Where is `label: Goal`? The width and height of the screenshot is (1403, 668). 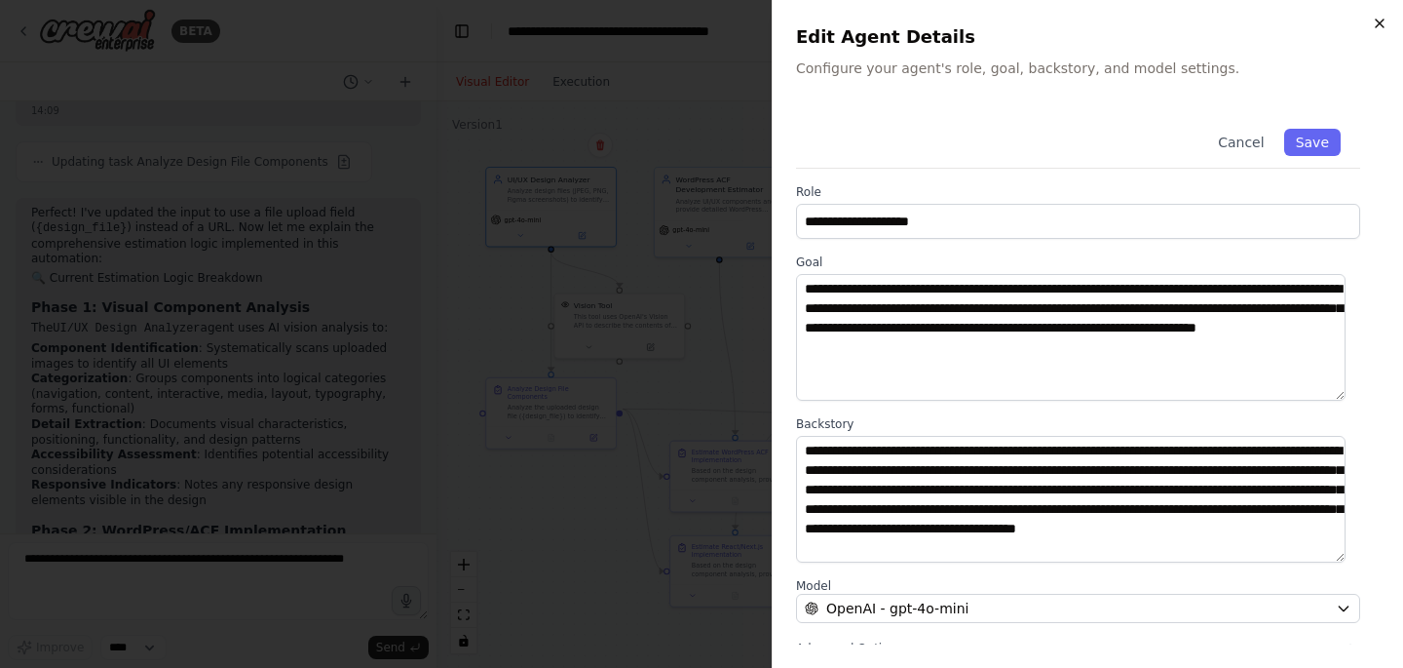
label: Goal is located at coordinates (1078, 262).